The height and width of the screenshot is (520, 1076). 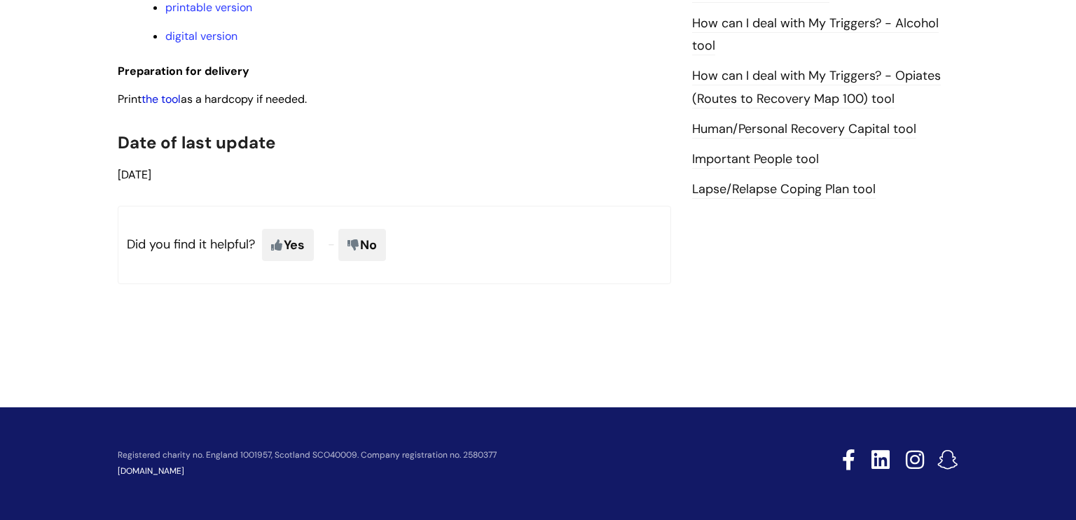 What do you see at coordinates (816, 88) in the screenshot?
I see `a: How can I deal with My Triggers? - Opiates (Routes to Recovery Map 100) tool` at bounding box center [816, 88].